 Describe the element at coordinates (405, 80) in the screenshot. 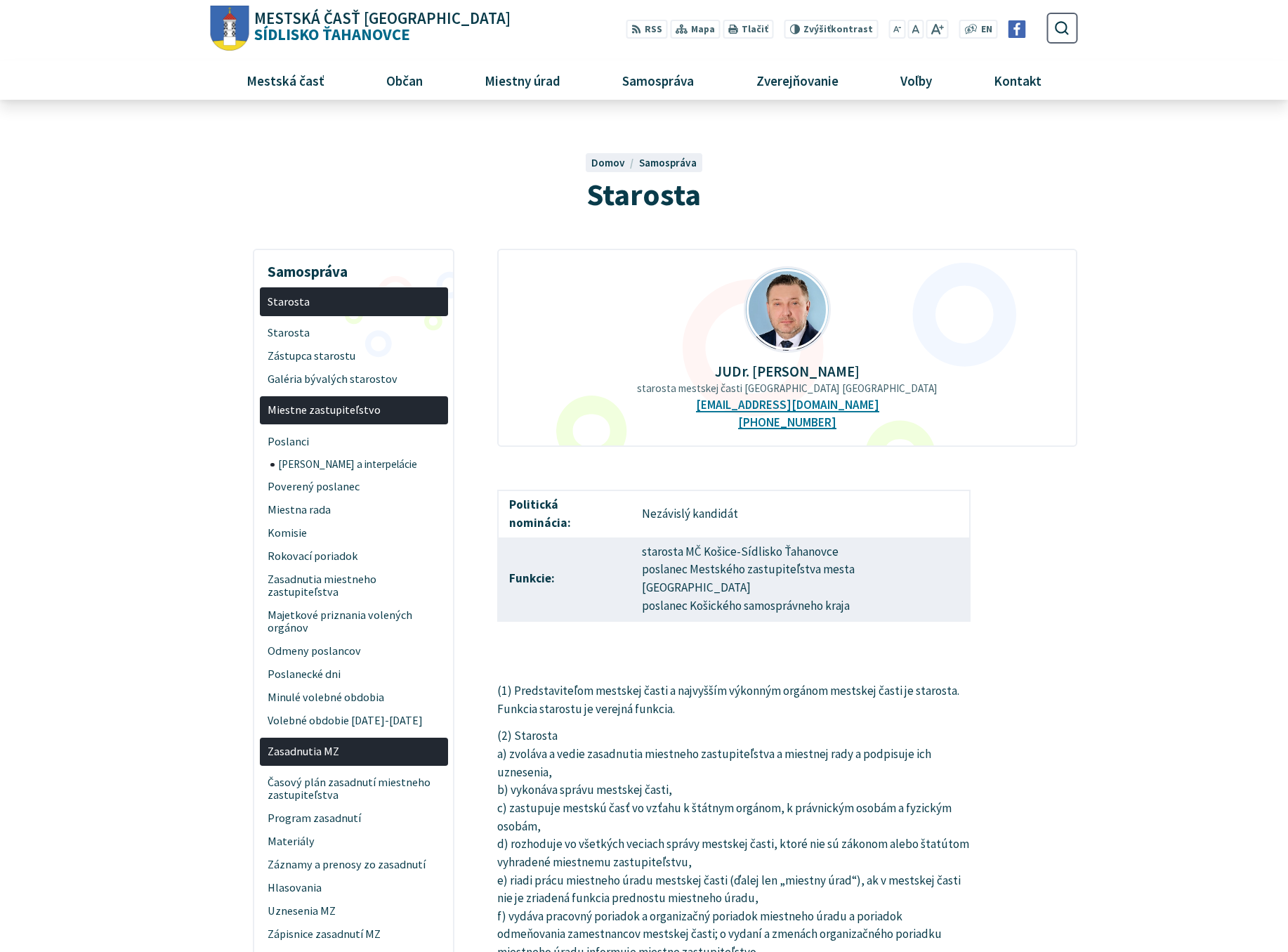

I see `span: Občan` at that location.